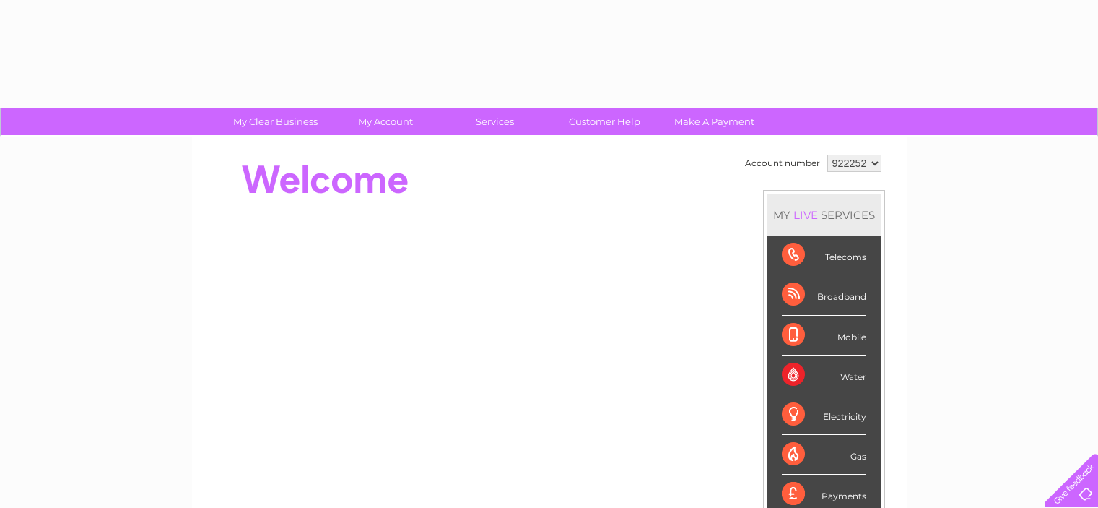  What do you see at coordinates (495, 121) in the screenshot?
I see `a: Services` at bounding box center [495, 121].